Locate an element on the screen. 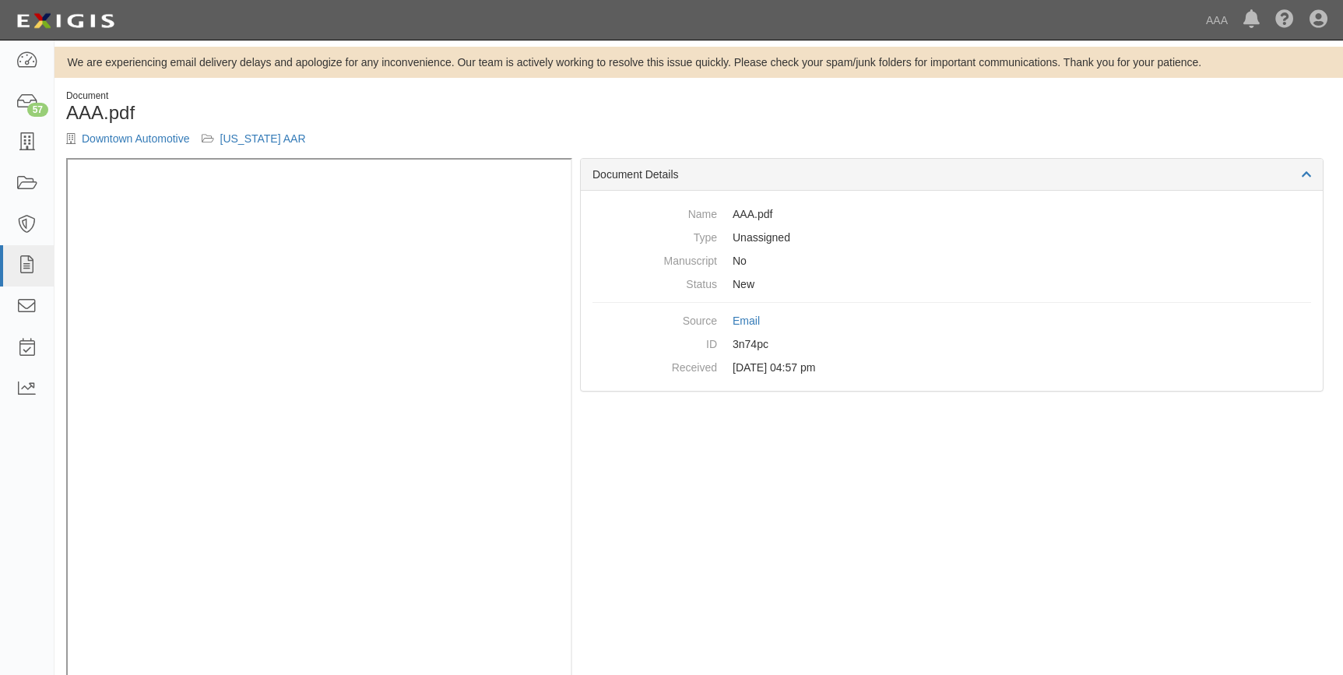 Image resolution: width=1343 pixels, height=675 pixels. div: Document Details is located at coordinates (951, 174).